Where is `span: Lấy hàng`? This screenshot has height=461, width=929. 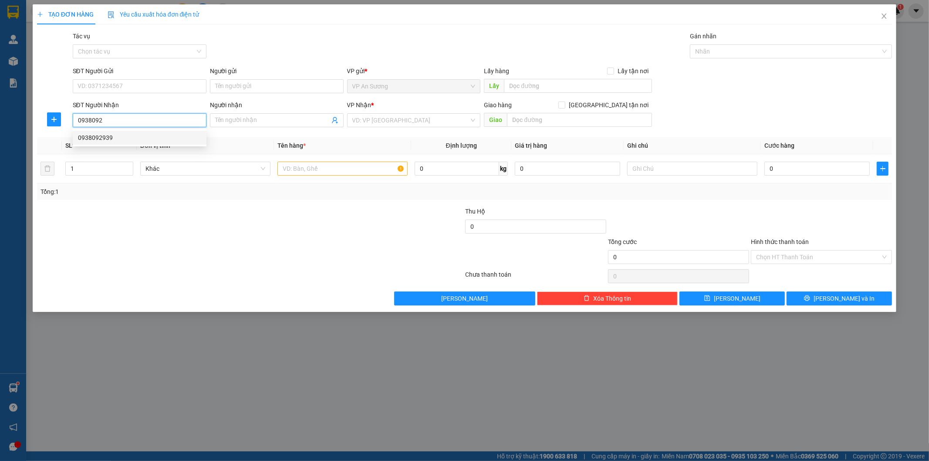
span: Lấy hàng is located at coordinates (497, 71).